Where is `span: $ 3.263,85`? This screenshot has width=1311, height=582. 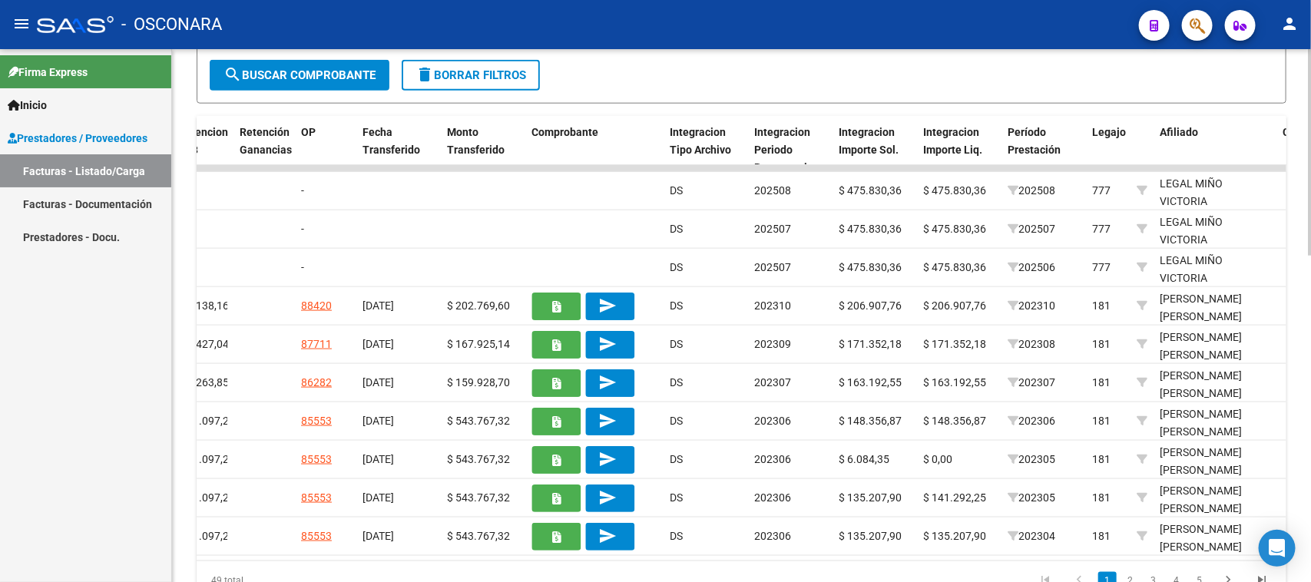
span: $ 3.263,85 is located at coordinates (204, 382).